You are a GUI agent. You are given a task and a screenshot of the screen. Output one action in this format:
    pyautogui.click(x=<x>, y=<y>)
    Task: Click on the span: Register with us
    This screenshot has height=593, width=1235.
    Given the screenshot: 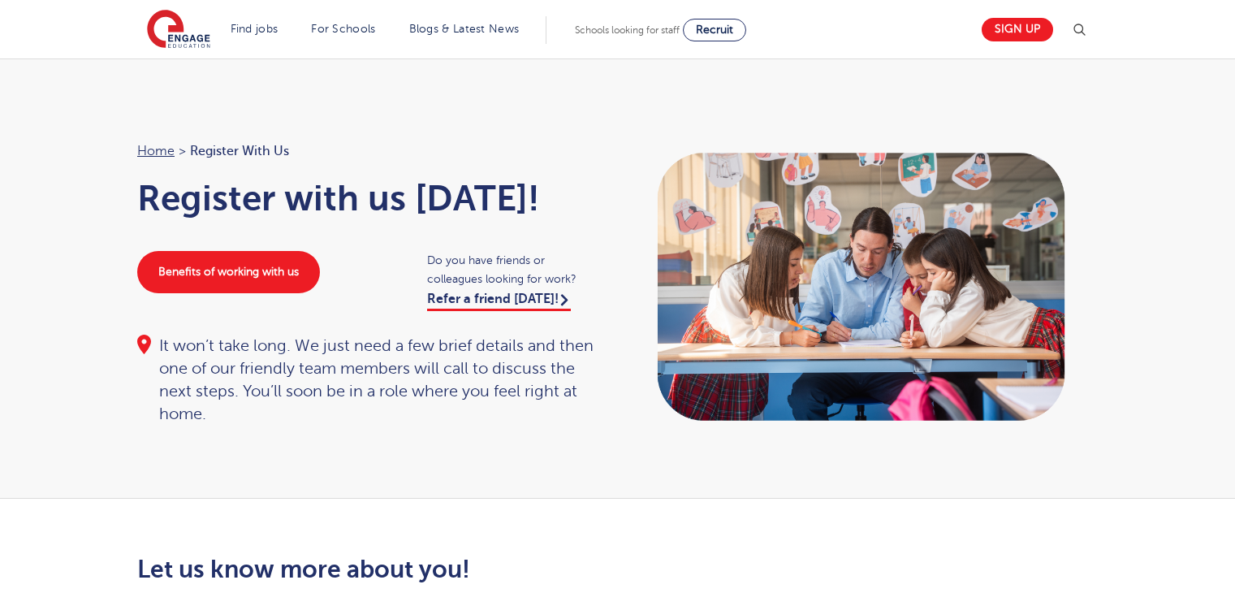 What is the action you would take?
    pyautogui.click(x=240, y=151)
    